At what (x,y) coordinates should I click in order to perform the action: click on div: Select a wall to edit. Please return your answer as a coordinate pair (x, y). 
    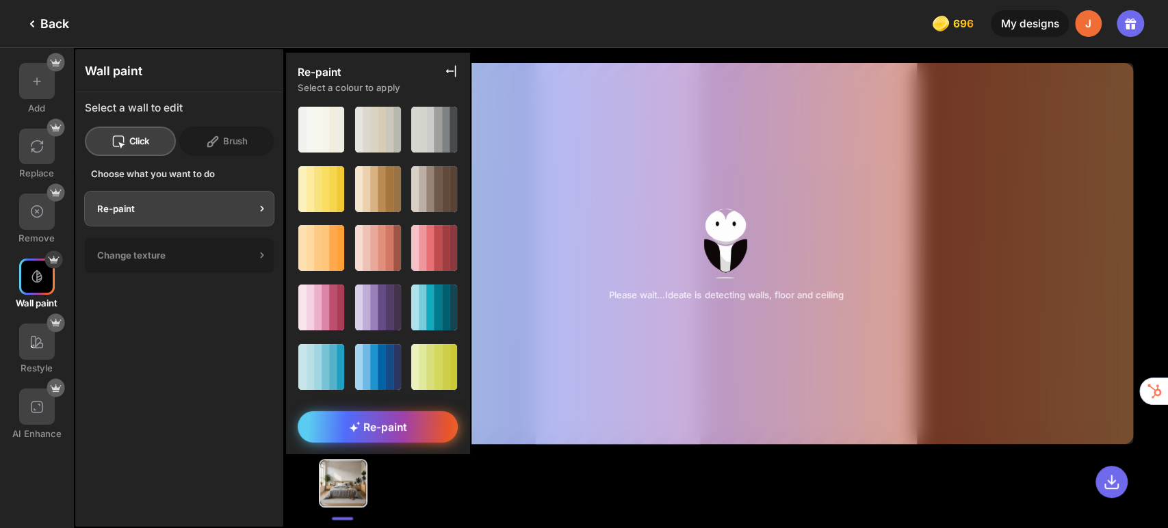
    Looking at the image, I should click on (133, 107).